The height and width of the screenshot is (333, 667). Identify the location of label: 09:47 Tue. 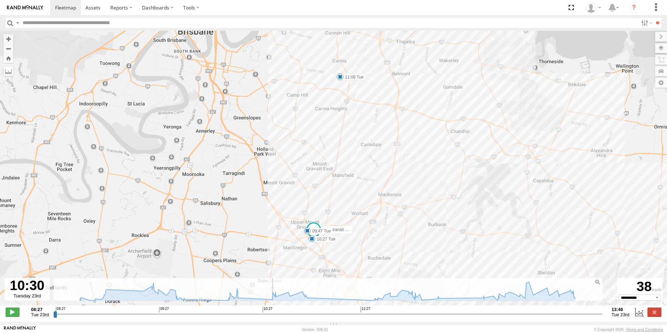
(320, 231).